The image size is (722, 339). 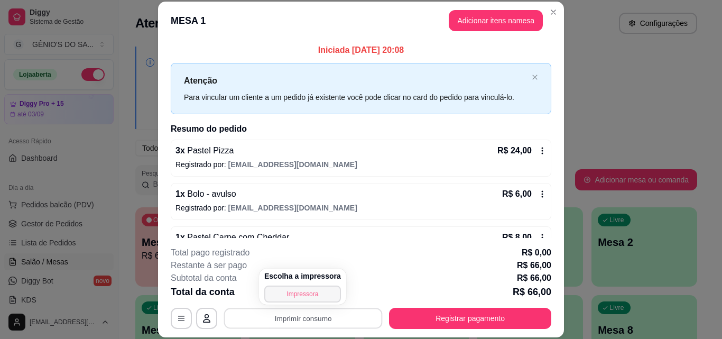 I want to click on button: Imprimir consumo, so click(x=303, y=318).